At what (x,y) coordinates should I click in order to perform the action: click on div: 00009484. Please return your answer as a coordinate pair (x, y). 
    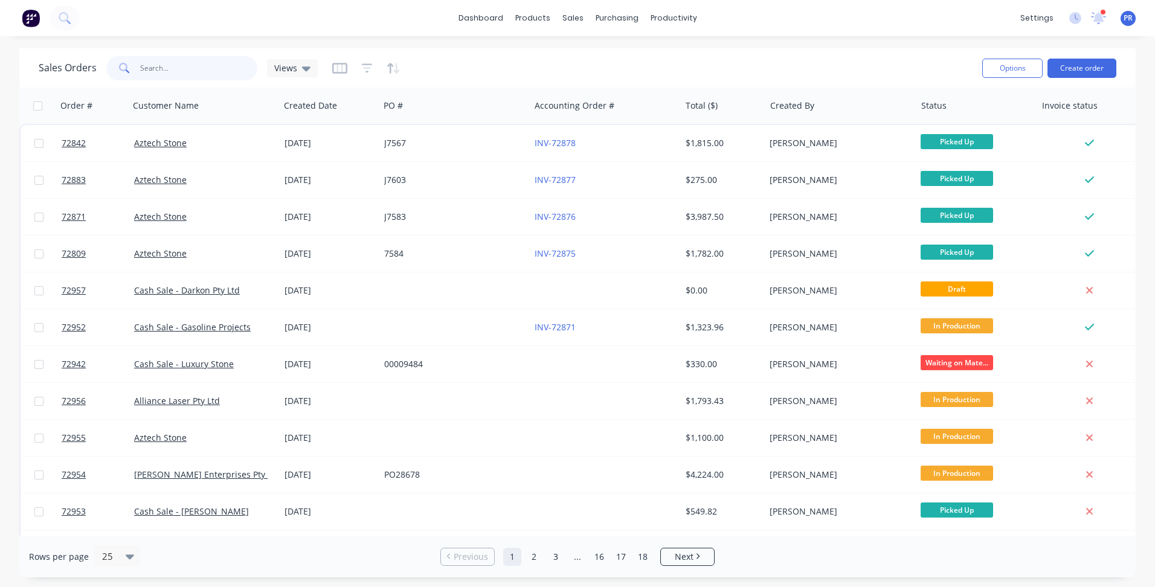
    Looking at the image, I should click on (451, 364).